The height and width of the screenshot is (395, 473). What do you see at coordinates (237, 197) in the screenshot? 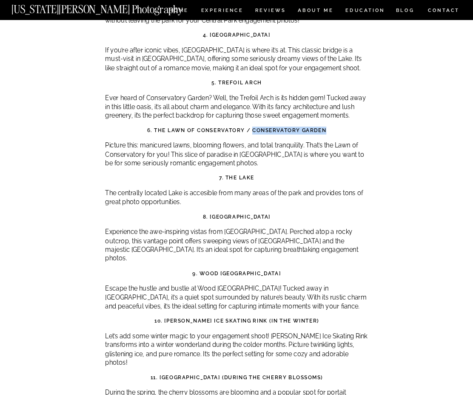
I see `p: The centrally located Lake is accesible from many areas of the park and provides tons of great ph...` at bounding box center [237, 197].